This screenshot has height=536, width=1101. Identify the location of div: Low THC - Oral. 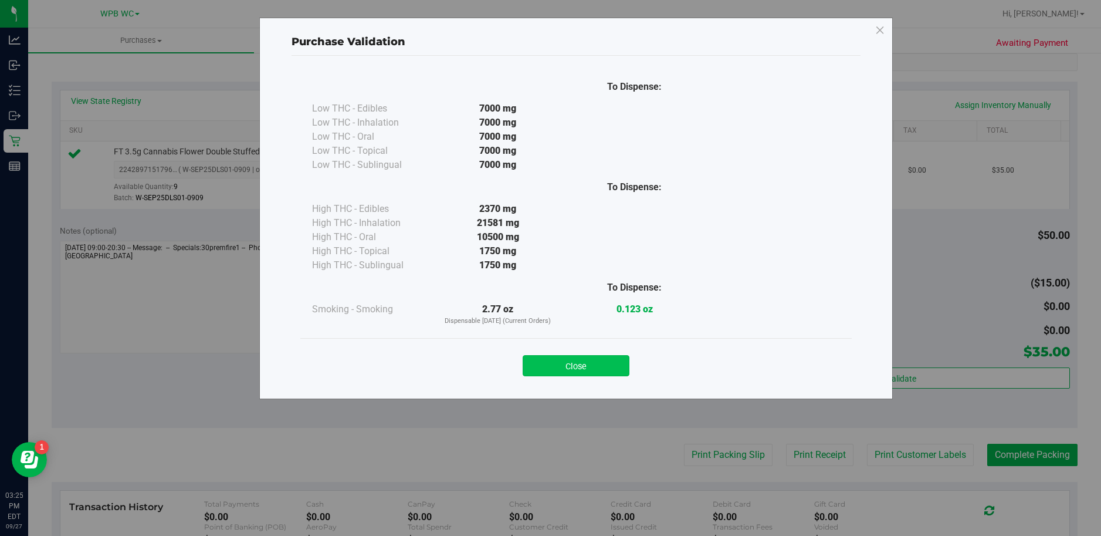
(371, 137).